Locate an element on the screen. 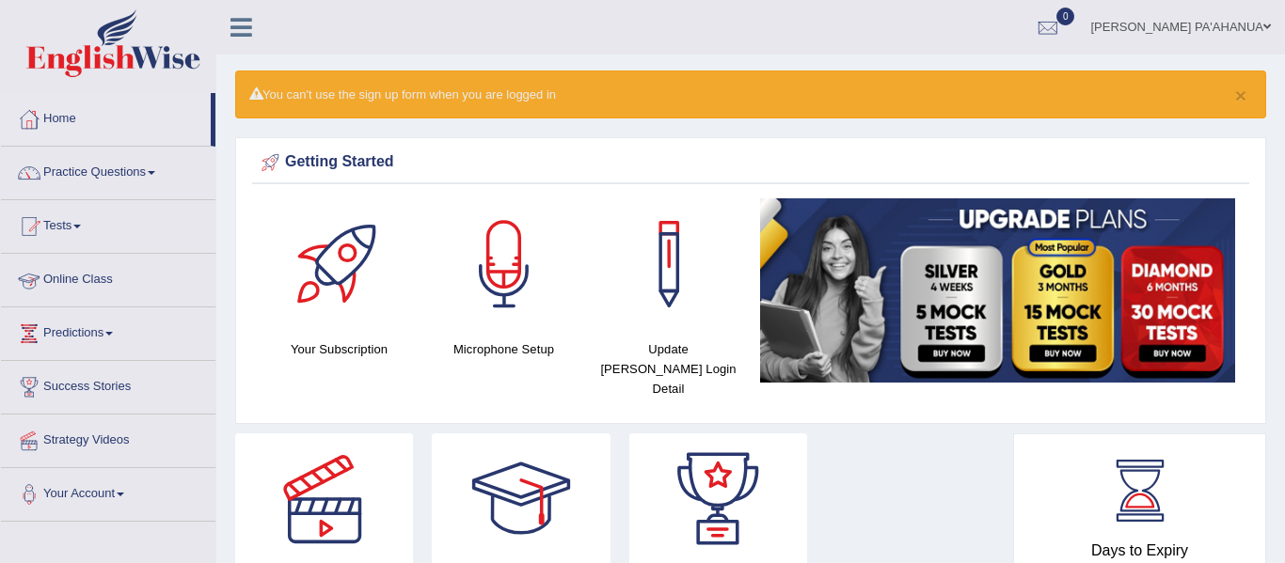  h4: Microphone Setup is located at coordinates (503, 349).